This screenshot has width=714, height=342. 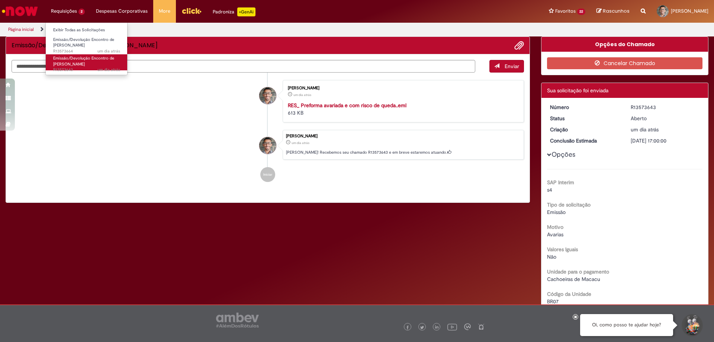 What do you see at coordinates (562, 249) in the screenshot?
I see `b: Valores Iguais` at bounding box center [562, 249].